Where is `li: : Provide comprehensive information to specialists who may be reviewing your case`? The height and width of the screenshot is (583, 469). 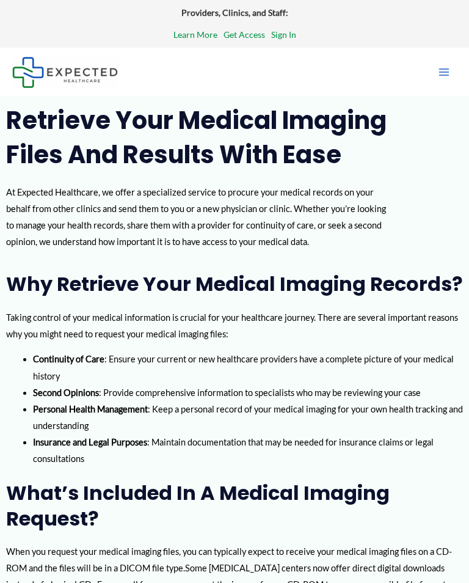
li: : Provide comprehensive information to specialists who may be reviewing your case is located at coordinates (248, 392).